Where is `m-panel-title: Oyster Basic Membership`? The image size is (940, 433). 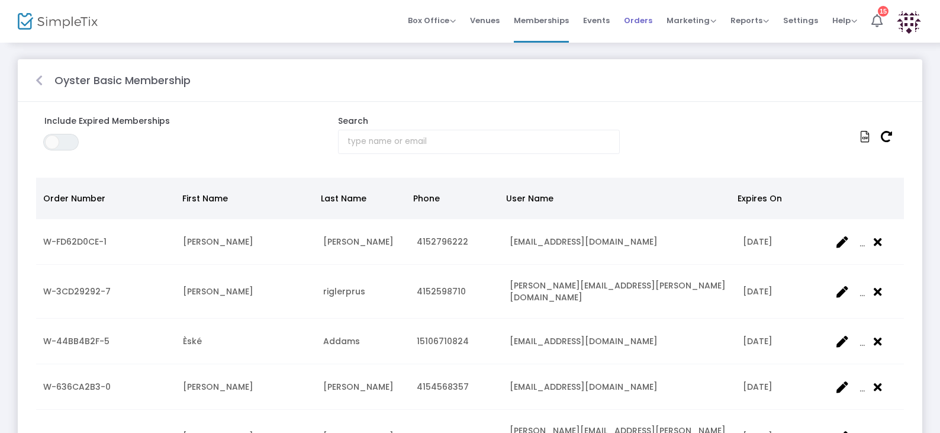
m-panel-title: Oyster Basic Membership is located at coordinates (123, 80).